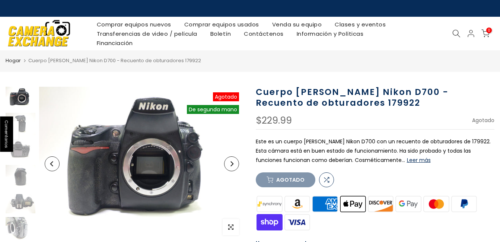  What do you see at coordinates (13, 61) in the screenshot?
I see `a: Hogar` at bounding box center [13, 61].